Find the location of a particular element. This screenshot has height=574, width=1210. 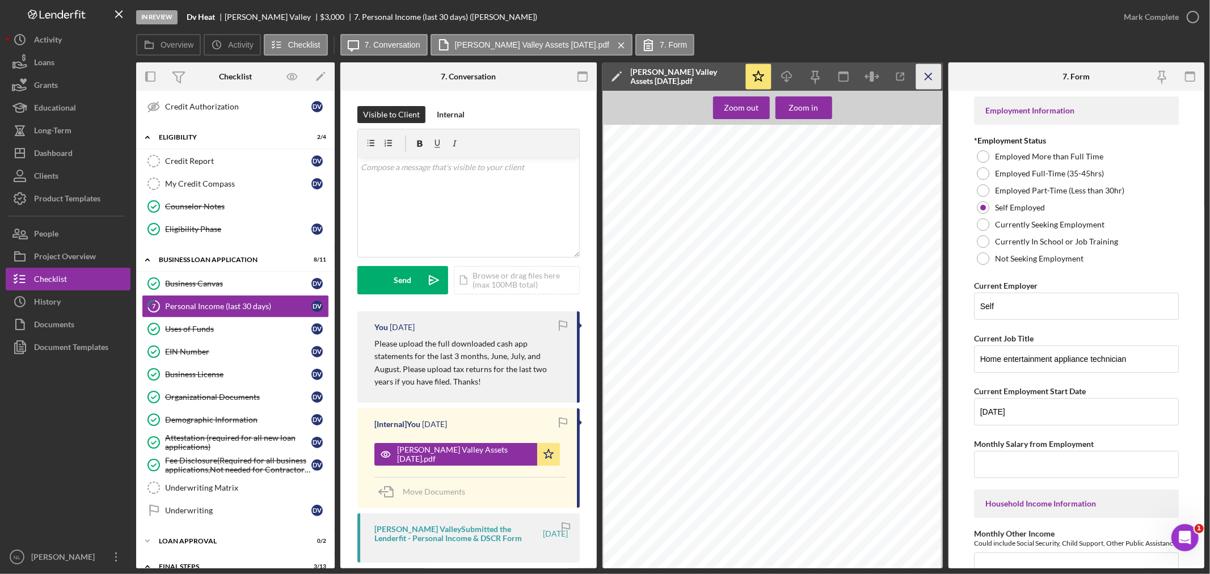

button: 7. Form is located at coordinates (665, 45).